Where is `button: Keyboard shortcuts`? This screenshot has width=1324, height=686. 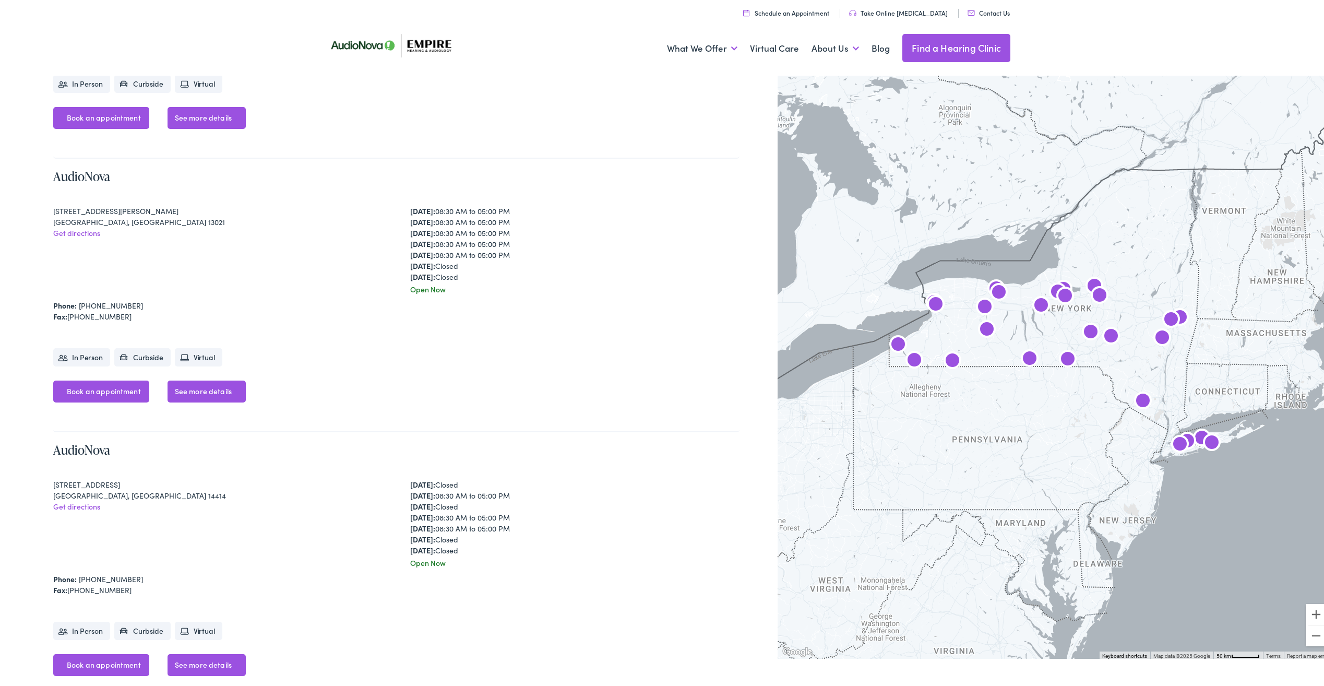
button: Keyboard shortcuts is located at coordinates (1124, 654).